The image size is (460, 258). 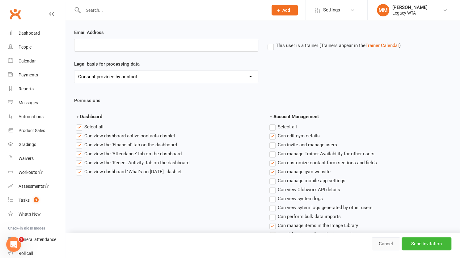 What do you see at coordinates (319, 234) in the screenshot?
I see `span: Can delete items from the Image Library` at bounding box center [319, 234].